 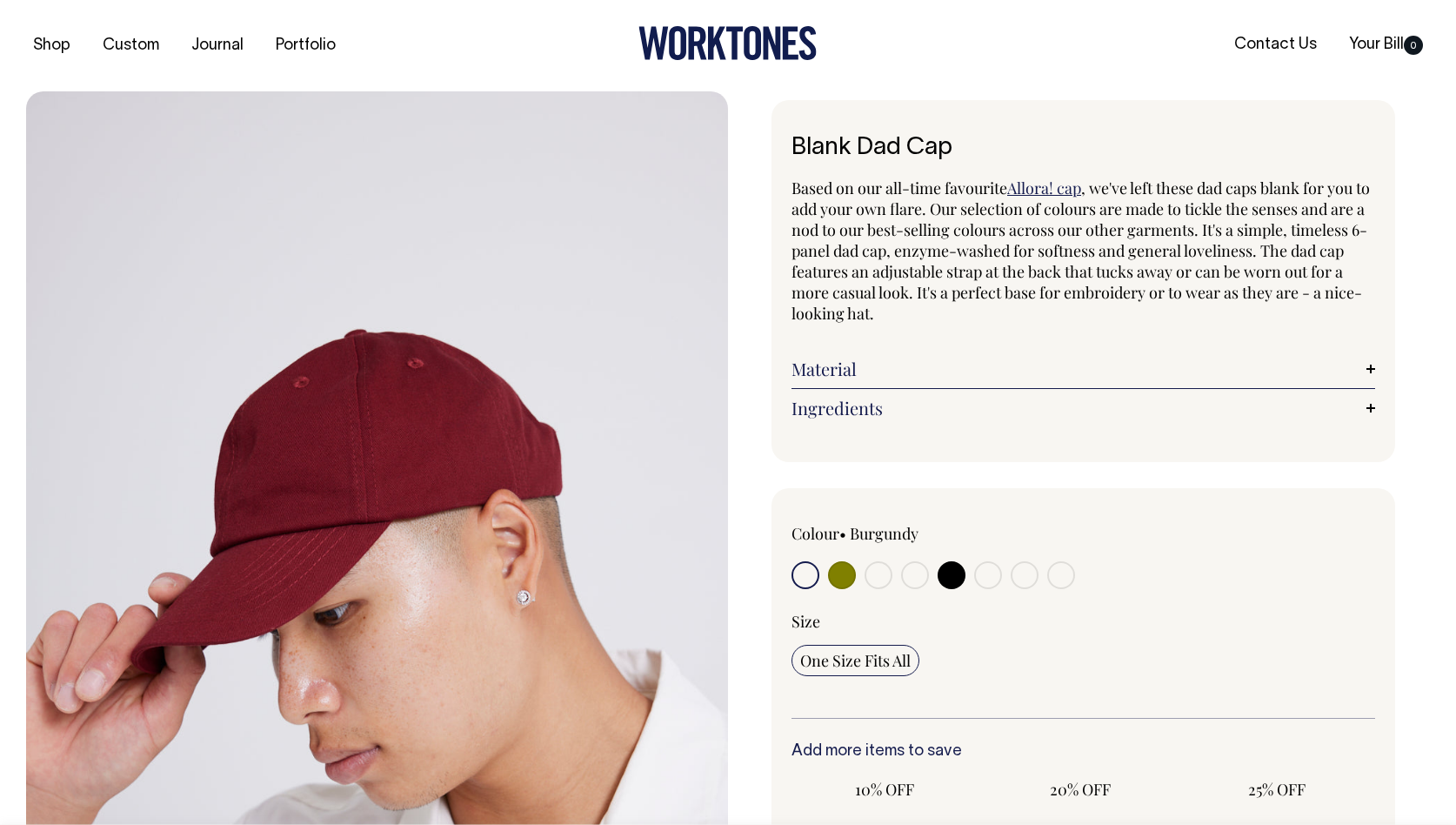 What do you see at coordinates (1081, 790) in the screenshot?
I see `span: 20% OFF` at bounding box center [1081, 790].